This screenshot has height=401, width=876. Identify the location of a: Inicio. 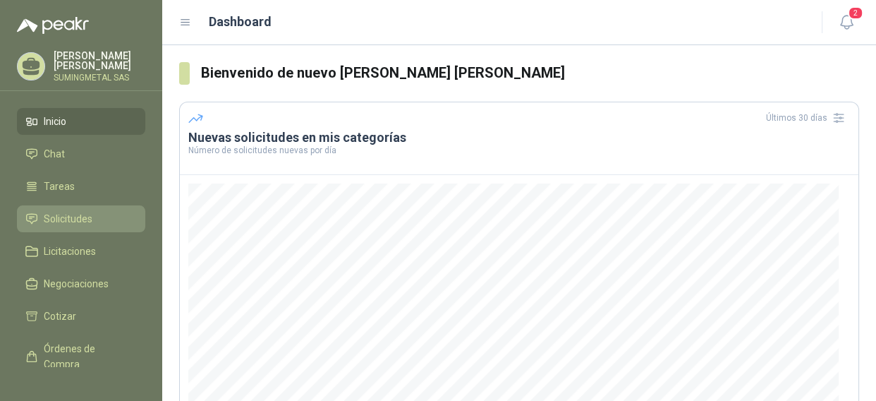
(81, 121).